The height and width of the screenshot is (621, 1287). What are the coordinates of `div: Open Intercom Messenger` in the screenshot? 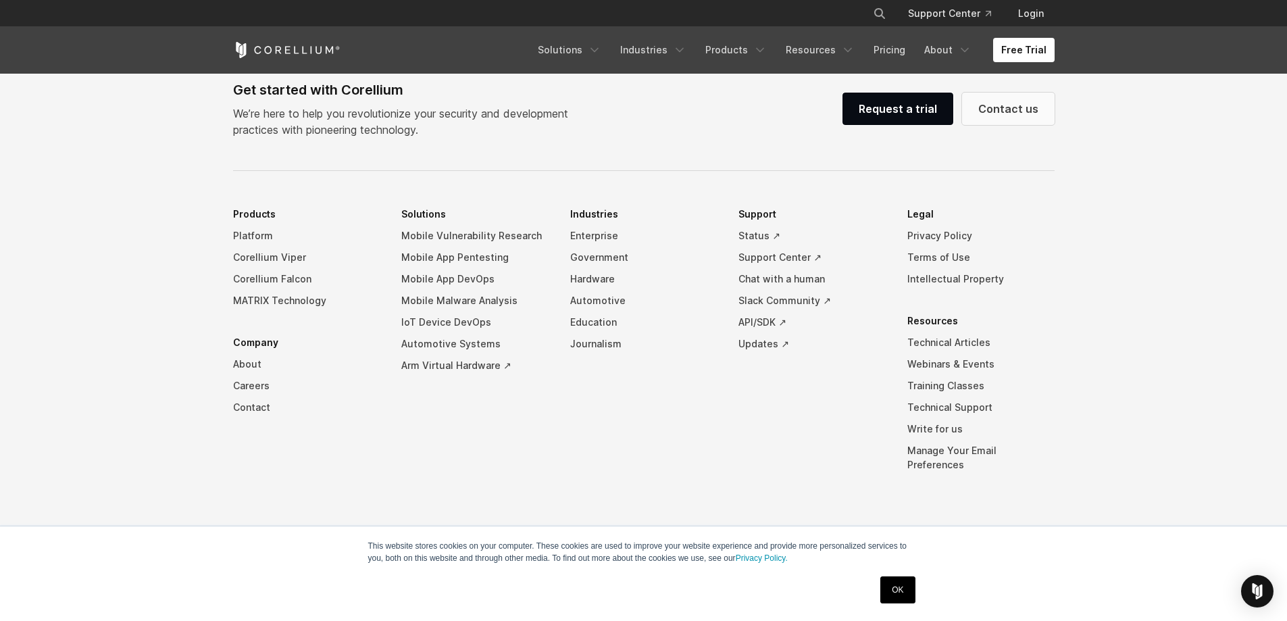 It's located at (1257, 591).